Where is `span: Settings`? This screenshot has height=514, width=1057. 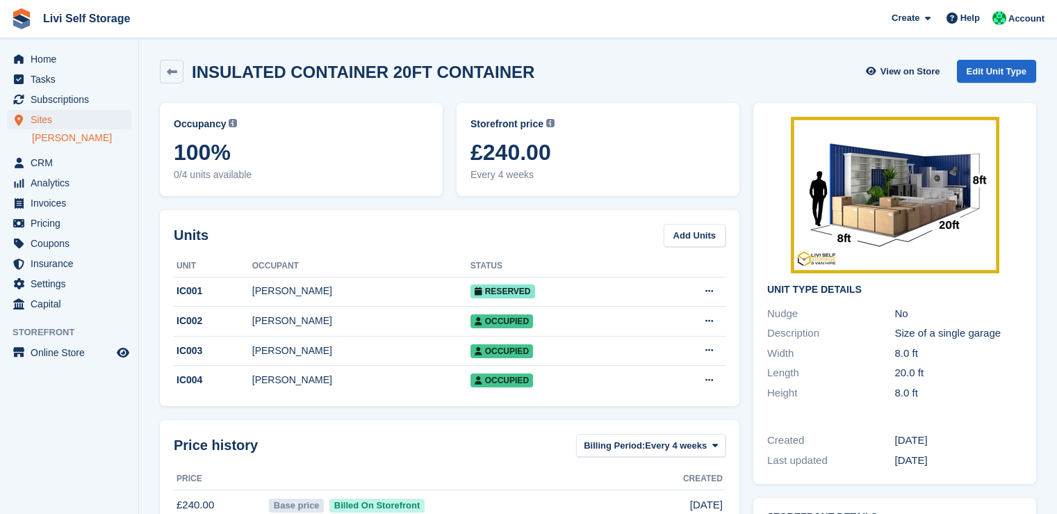
span: Settings is located at coordinates (72, 284).